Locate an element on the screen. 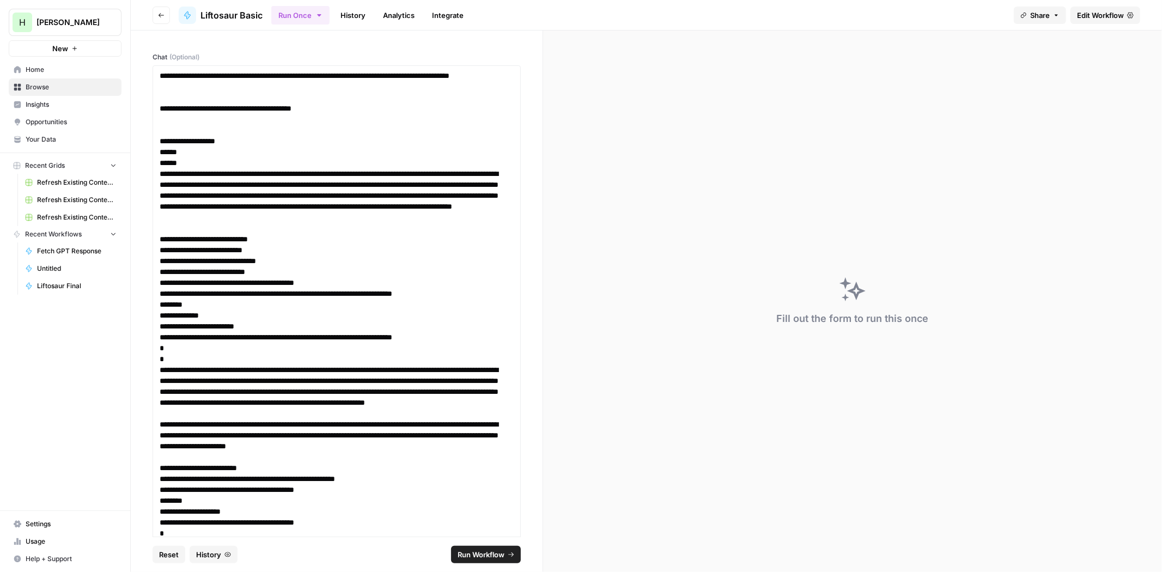 The image size is (1162, 572). a: Insights is located at coordinates (65, 105).